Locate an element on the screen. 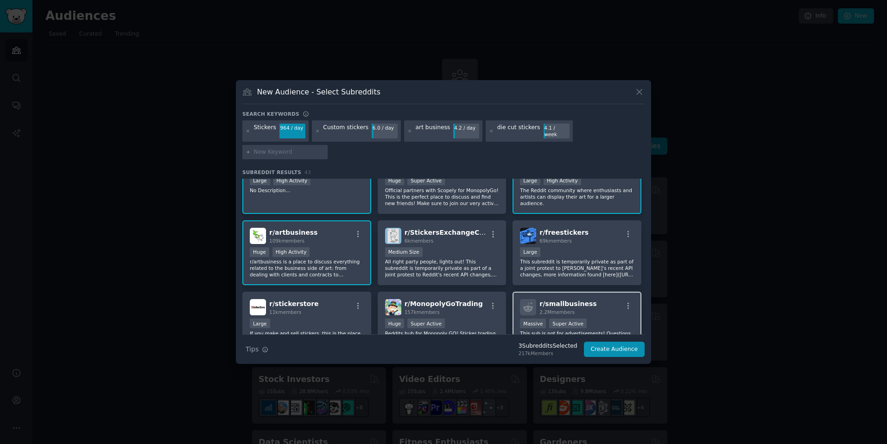 The width and height of the screenshot is (887, 444). div: 4.2 / day is located at coordinates (466, 128).